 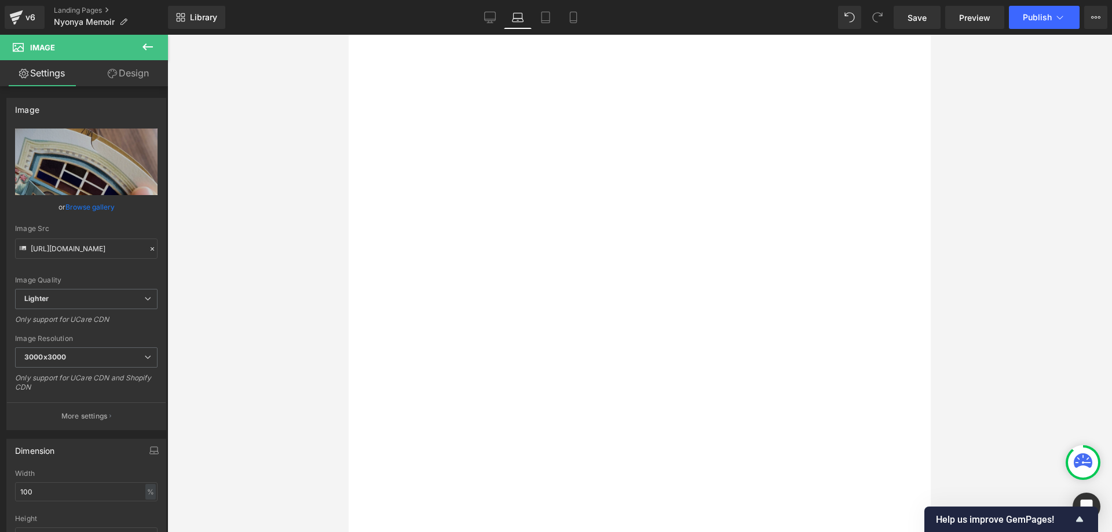 I want to click on span: Nyonya Memoir, so click(x=84, y=22).